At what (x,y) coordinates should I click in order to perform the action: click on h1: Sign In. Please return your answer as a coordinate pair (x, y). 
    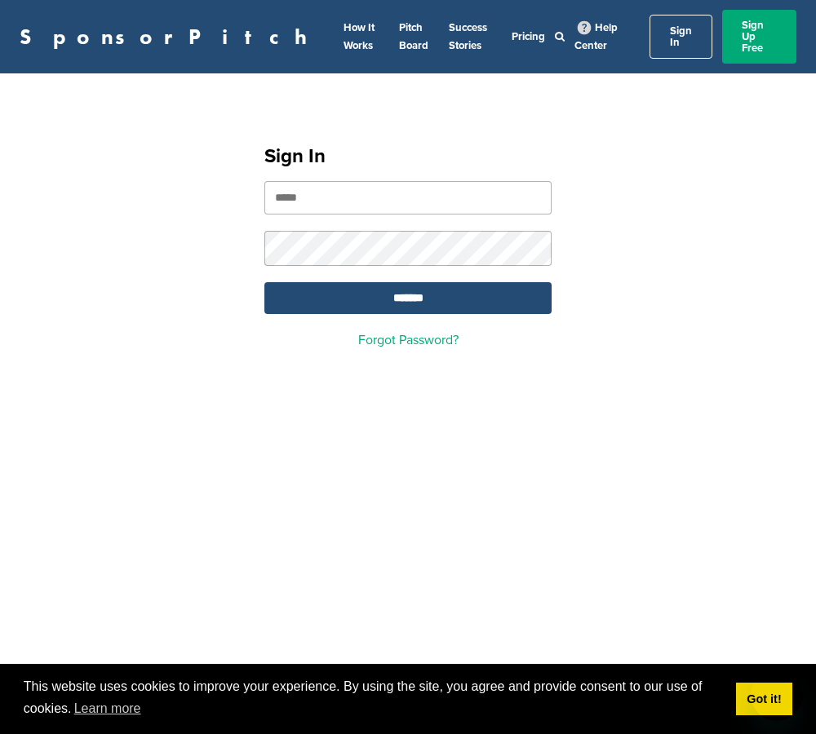
    Looking at the image, I should click on (408, 157).